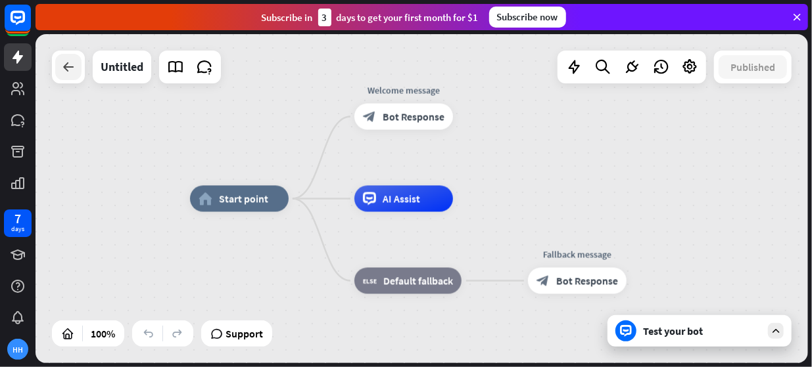 The width and height of the screenshot is (812, 367). Describe the element at coordinates (527, 17) in the screenshot. I see `div: Subscribe now` at that location.